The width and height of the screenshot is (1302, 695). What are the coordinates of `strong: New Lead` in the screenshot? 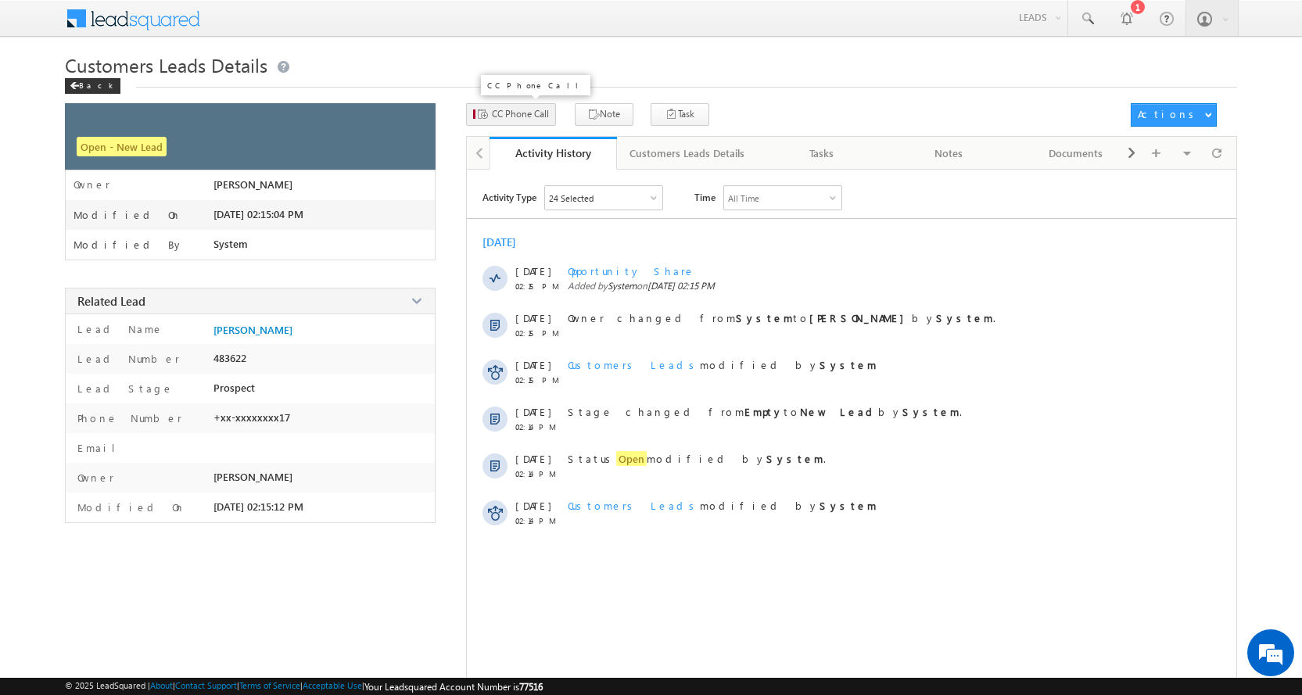 It's located at (839, 411).